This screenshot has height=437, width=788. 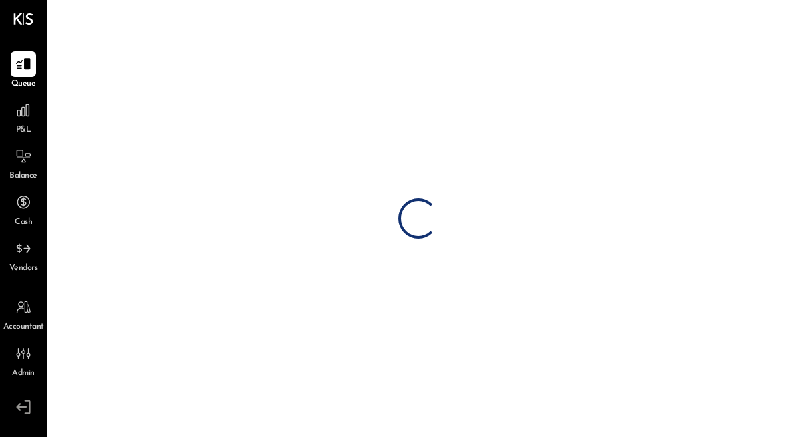 What do you see at coordinates (23, 255) in the screenshot?
I see `a: Vendors` at bounding box center [23, 255].